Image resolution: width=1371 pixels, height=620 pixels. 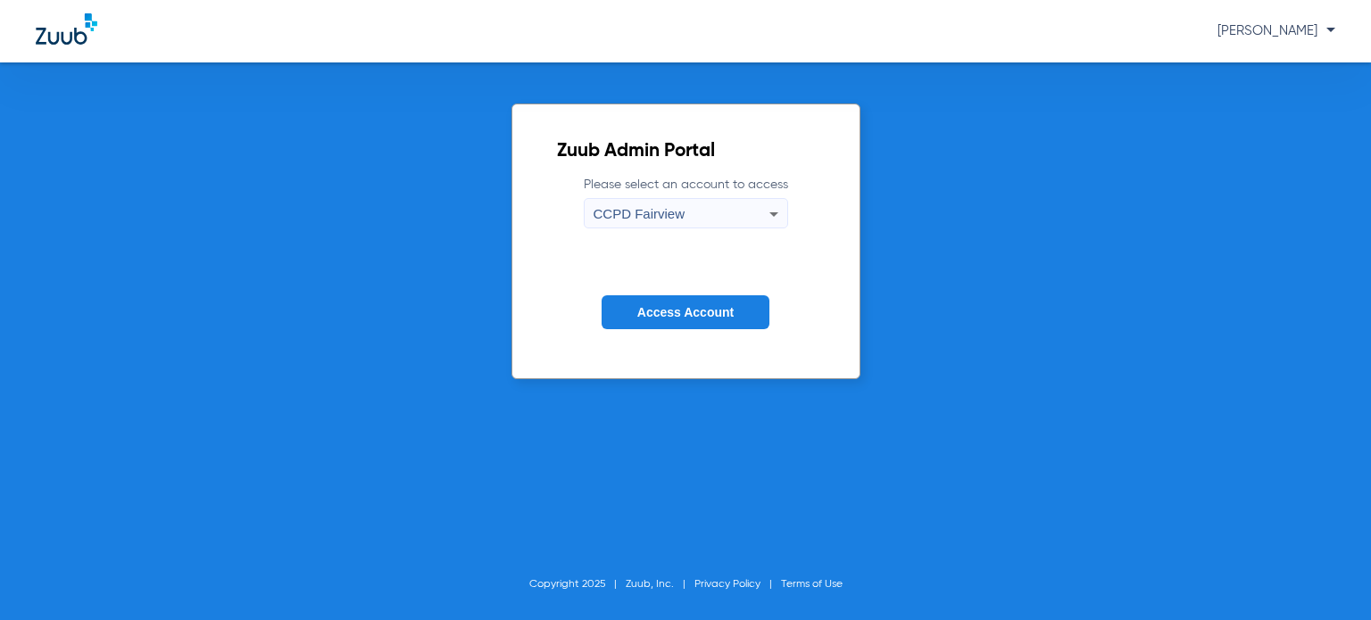 What do you see at coordinates (685, 312) in the screenshot?
I see `span: Access Account` at bounding box center [685, 312].